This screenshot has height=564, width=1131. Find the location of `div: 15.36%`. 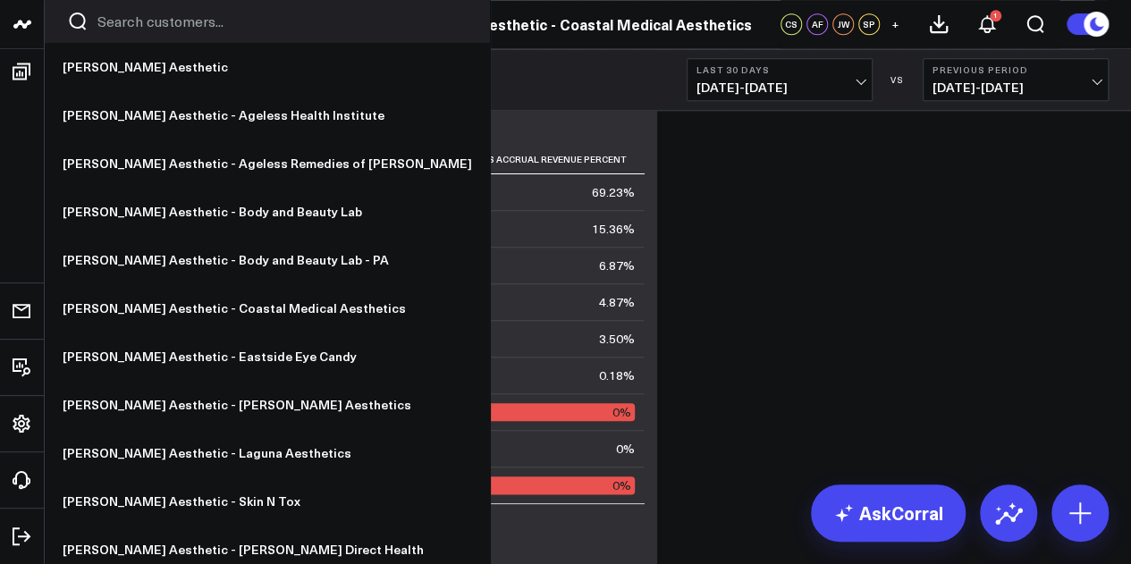

div: 15.36% is located at coordinates (613, 229).